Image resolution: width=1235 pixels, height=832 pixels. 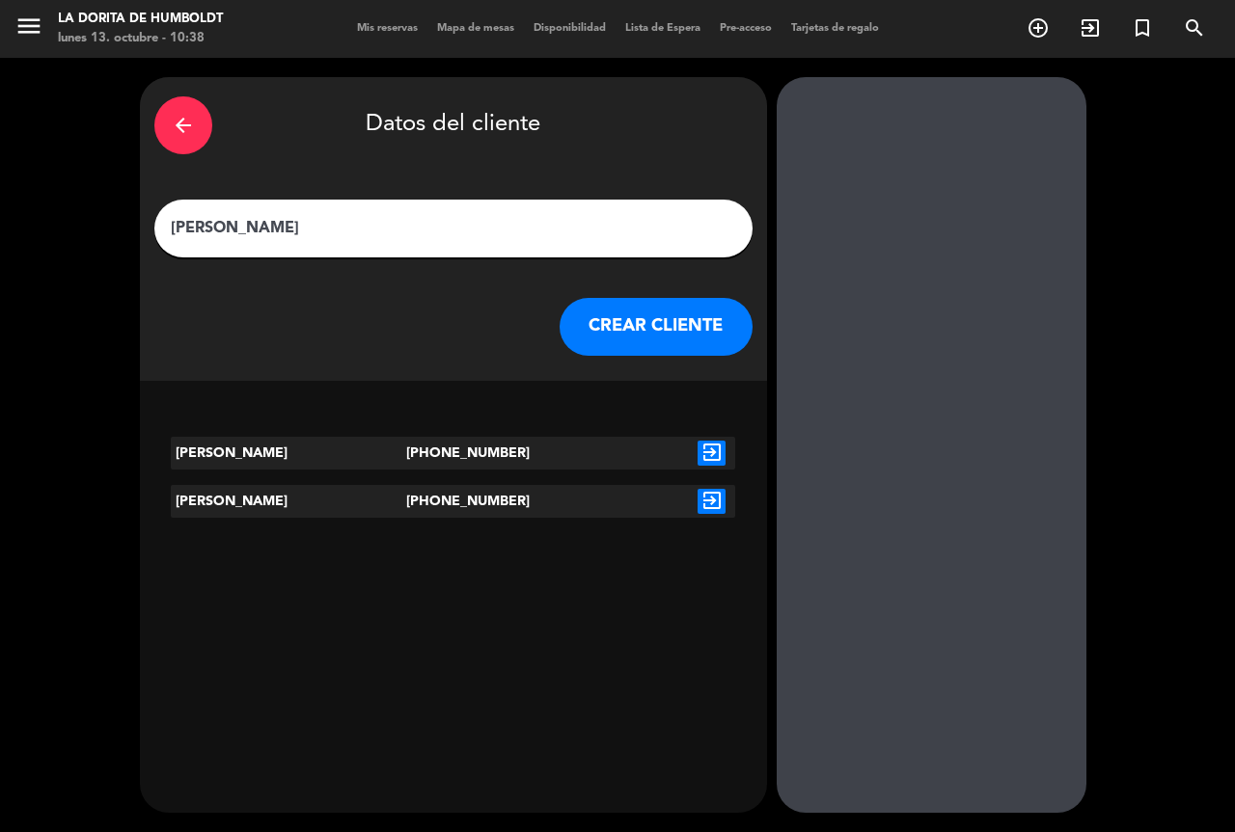 I want to click on button: CREAR CLIENTE, so click(x=656, y=327).